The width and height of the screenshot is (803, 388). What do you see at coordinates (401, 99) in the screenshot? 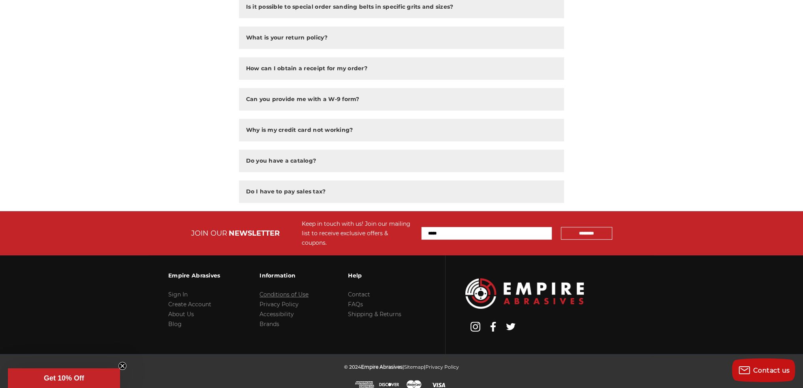
I see `button: Can you provide me with a W-9 form?` at bounding box center [401, 99].